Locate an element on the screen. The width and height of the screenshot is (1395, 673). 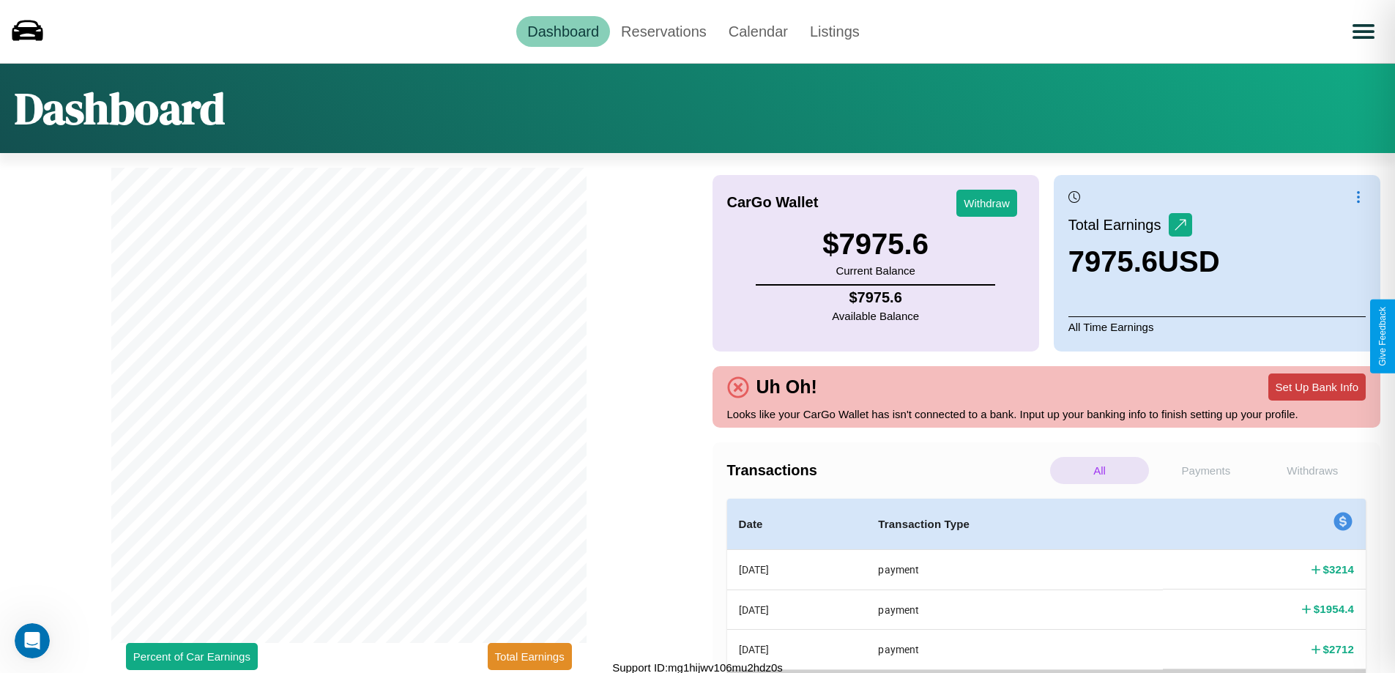
a: Dashboard is located at coordinates (563, 31).